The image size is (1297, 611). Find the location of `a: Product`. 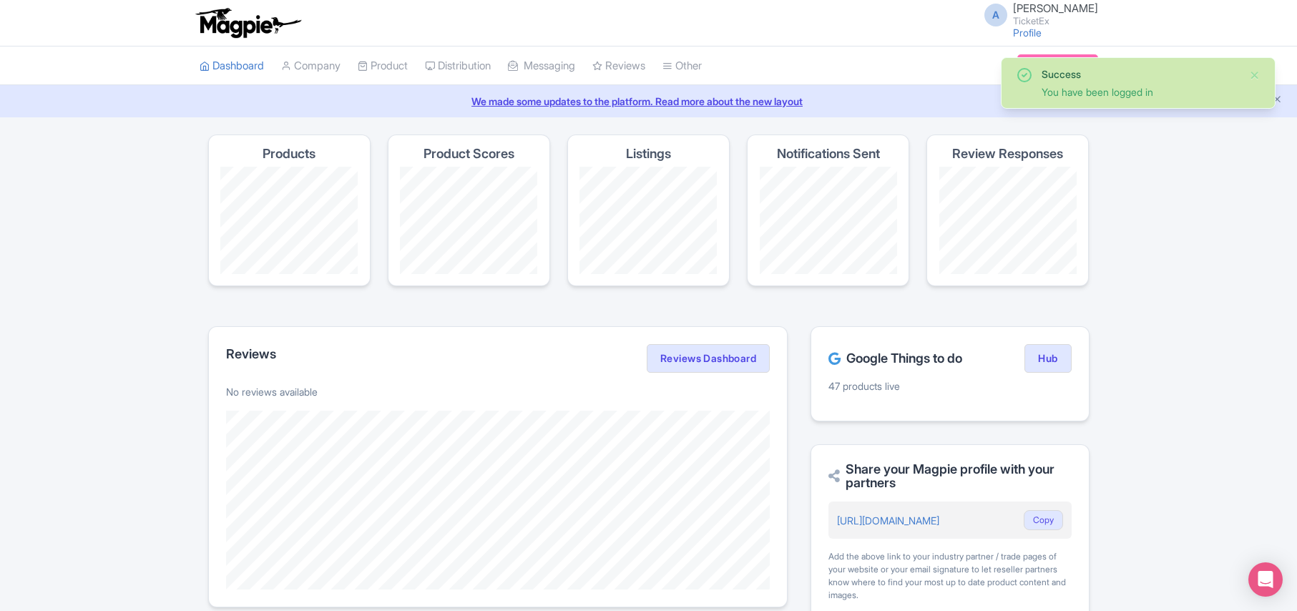

a: Product is located at coordinates (383, 66).